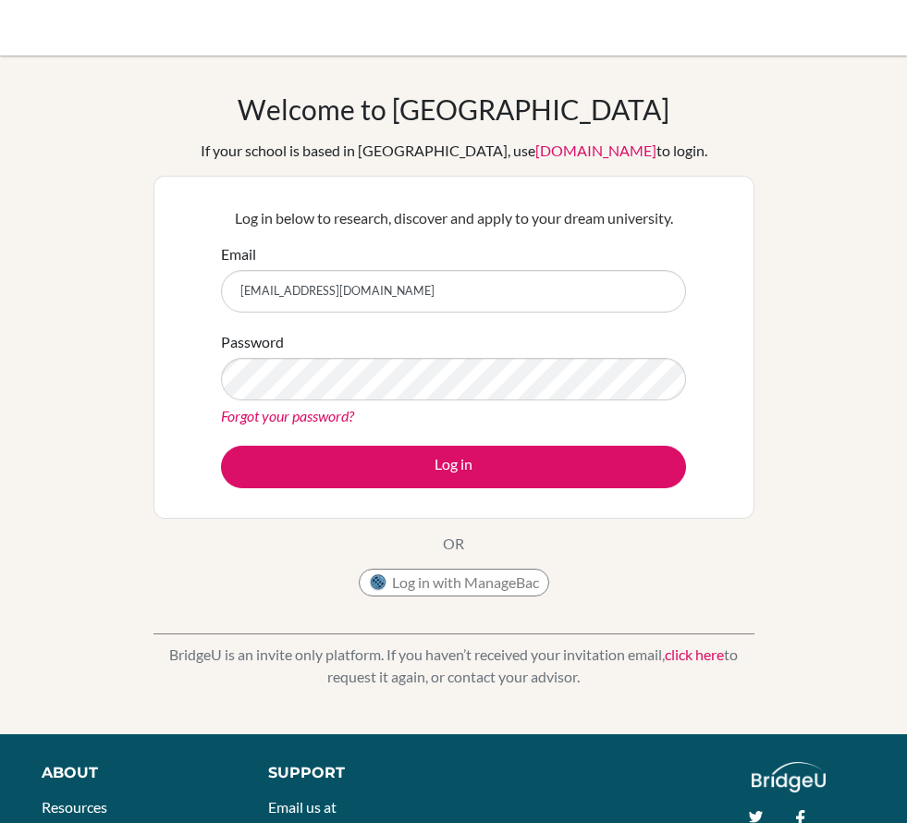 The width and height of the screenshot is (907, 823). What do you see at coordinates (252, 342) in the screenshot?
I see `label: Password` at bounding box center [252, 342].